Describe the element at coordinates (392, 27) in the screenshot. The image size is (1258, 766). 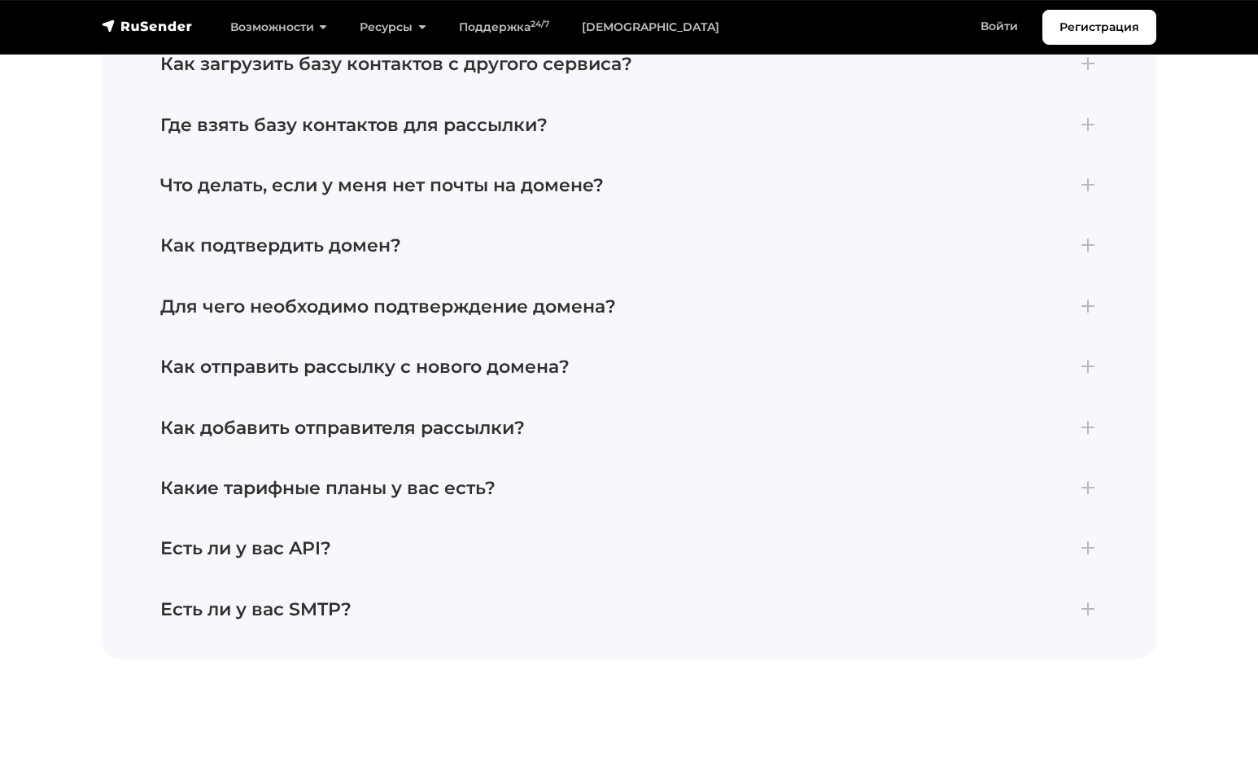
I see `a: Ресурсы` at that location.